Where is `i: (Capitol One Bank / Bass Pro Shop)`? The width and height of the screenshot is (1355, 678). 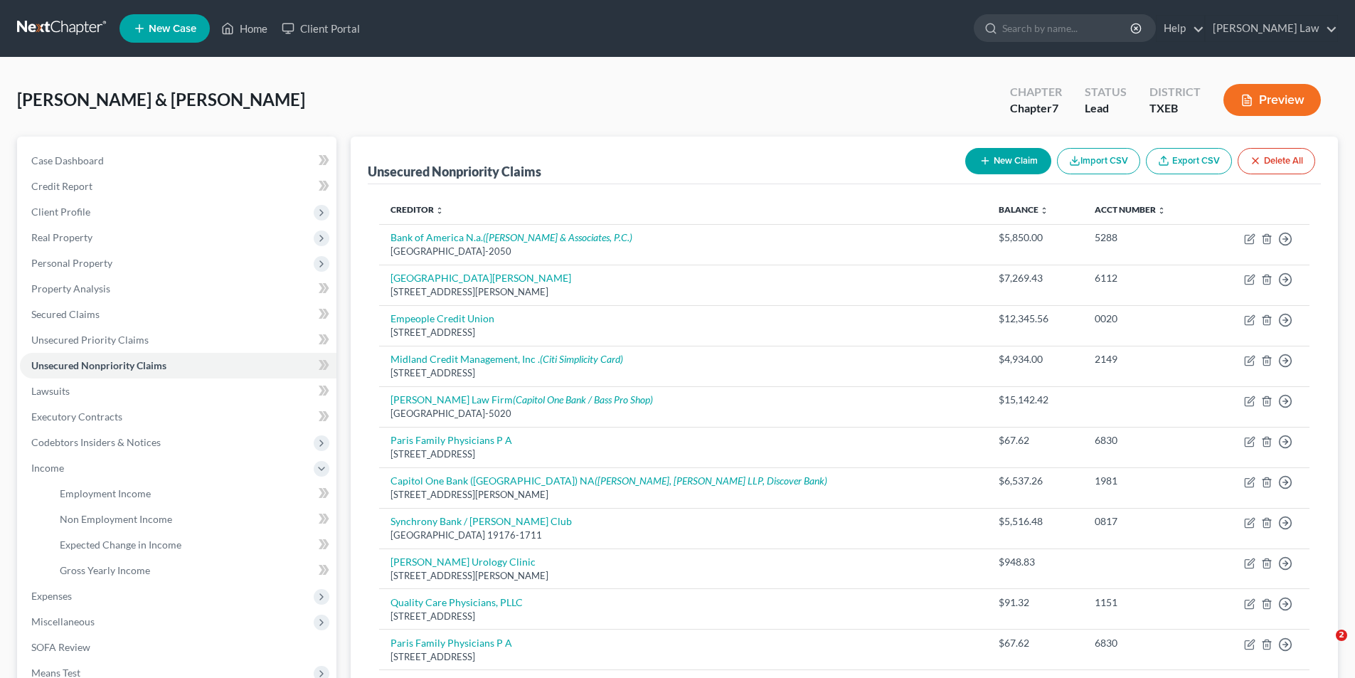 i: (Capitol One Bank / Bass Pro Shop) is located at coordinates (583, 399).